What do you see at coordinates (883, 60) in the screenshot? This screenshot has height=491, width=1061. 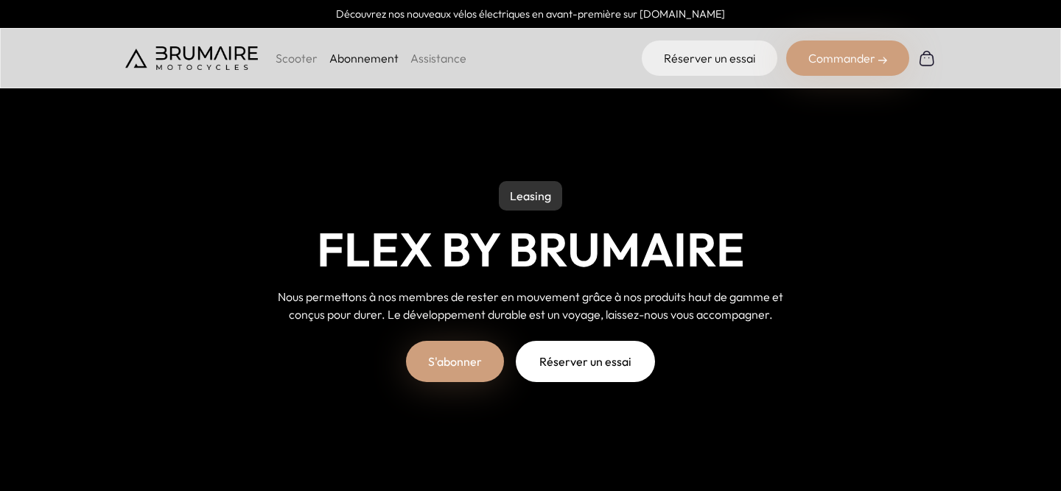 I see `img: right-arrow-2.png` at bounding box center [883, 60].